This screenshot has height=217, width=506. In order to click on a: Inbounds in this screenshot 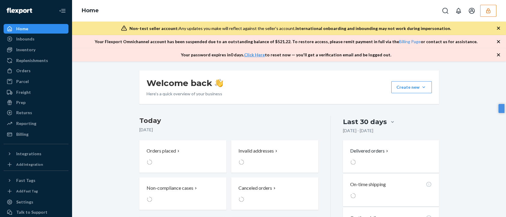, I will do `click(36, 39)`.